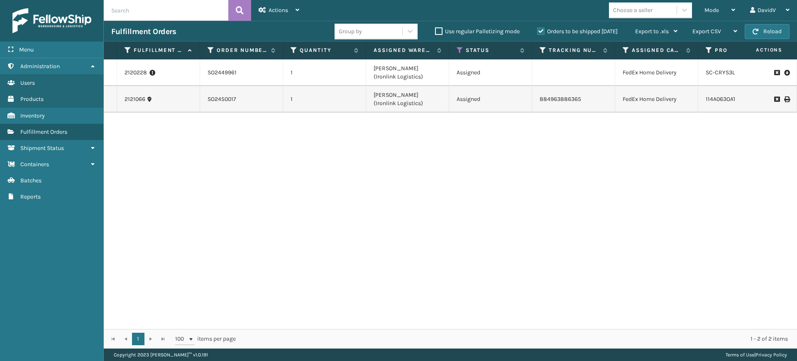 The image size is (797, 361). I want to click on label: Order Number, so click(242, 50).